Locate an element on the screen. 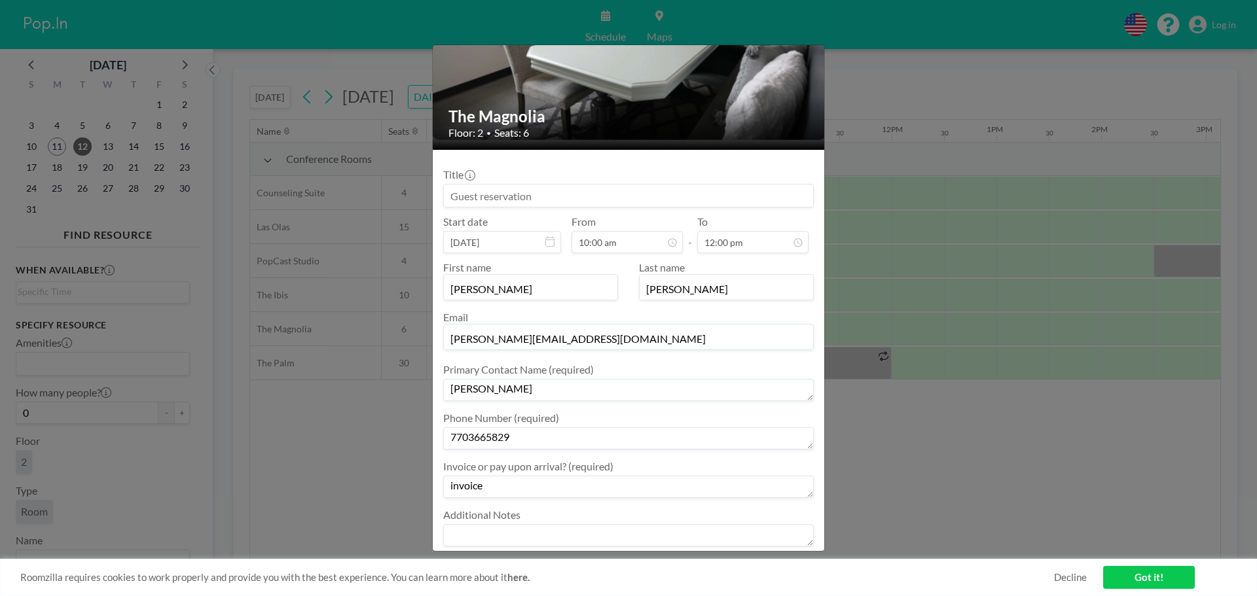 The image size is (1257, 596). input: Email is located at coordinates (628, 338).